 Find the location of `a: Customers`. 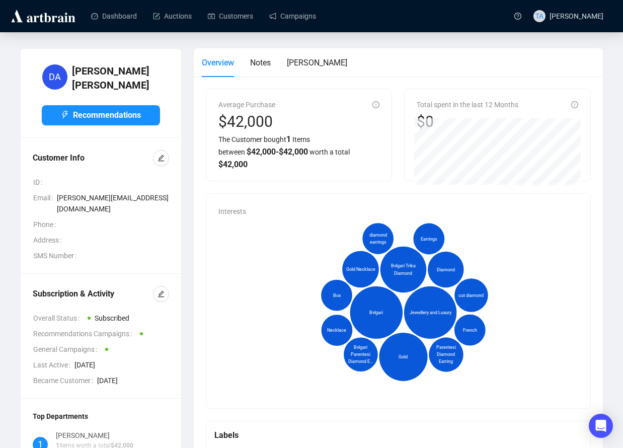

a: Customers is located at coordinates (230, 16).